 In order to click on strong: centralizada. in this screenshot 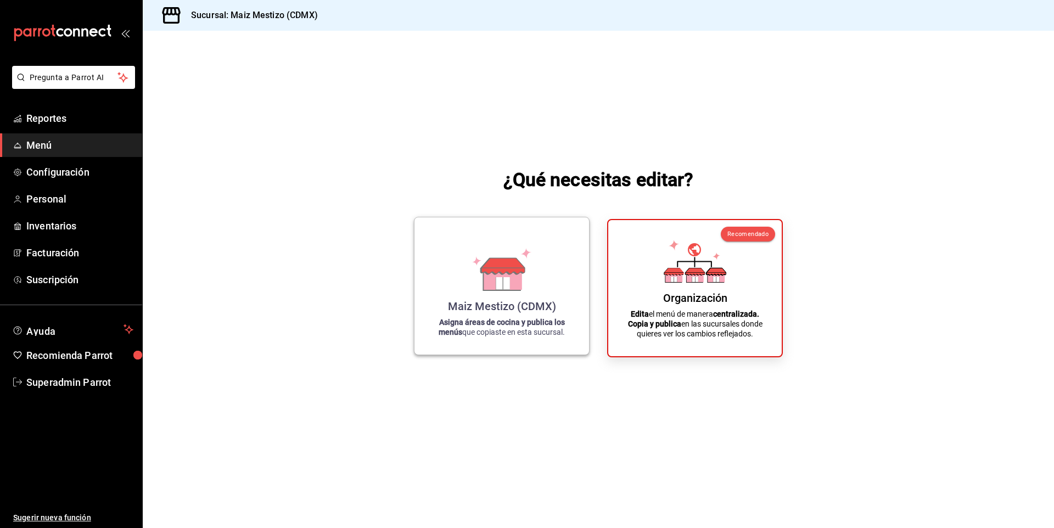, I will do `click(736, 314)`.